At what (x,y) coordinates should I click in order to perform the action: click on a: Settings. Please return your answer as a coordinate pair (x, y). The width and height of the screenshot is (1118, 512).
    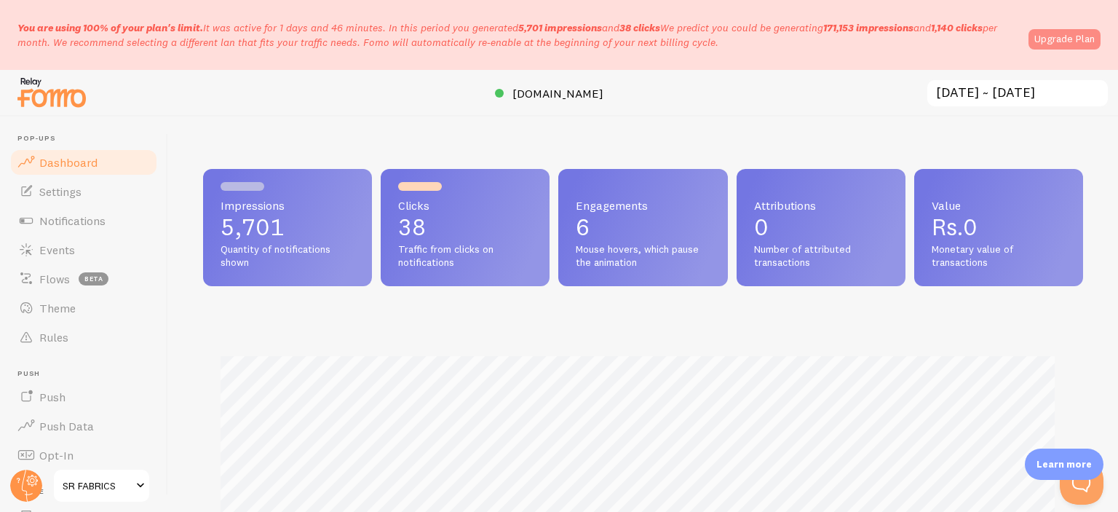
    Looking at the image, I should click on (84, 191).